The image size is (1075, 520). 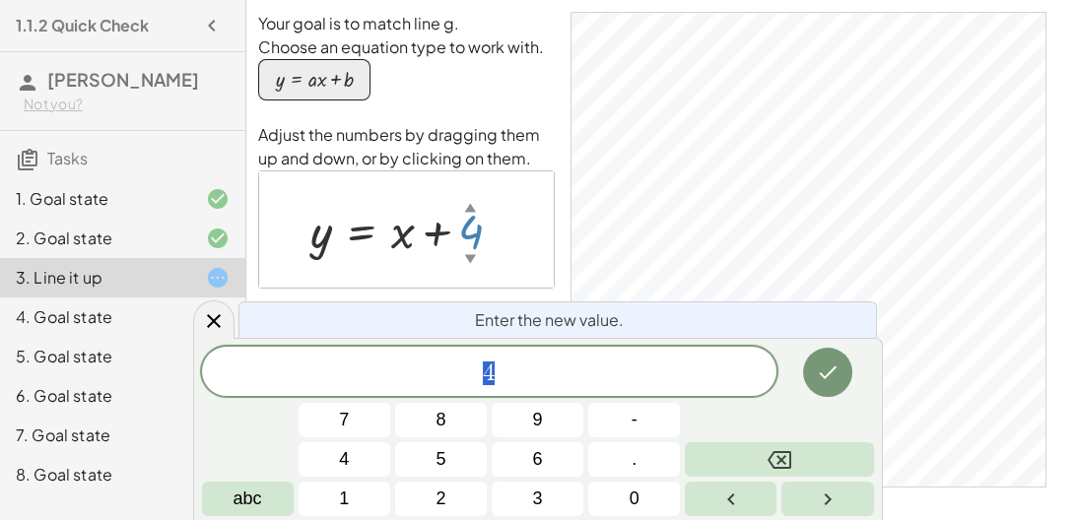 What do you see at coordinates (67, 158) in the screenshot?
I see `span: Tasks` at bounding box center [67, 158].